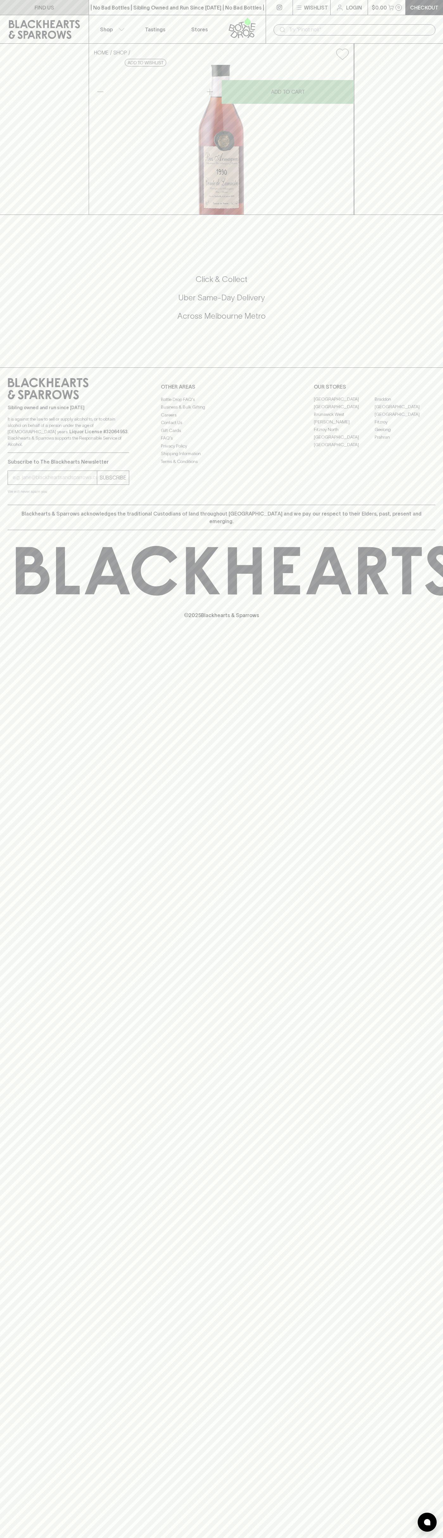 This screenshot has width=443, height=1538. I want to click on a: Braddon, so click(405, 399).